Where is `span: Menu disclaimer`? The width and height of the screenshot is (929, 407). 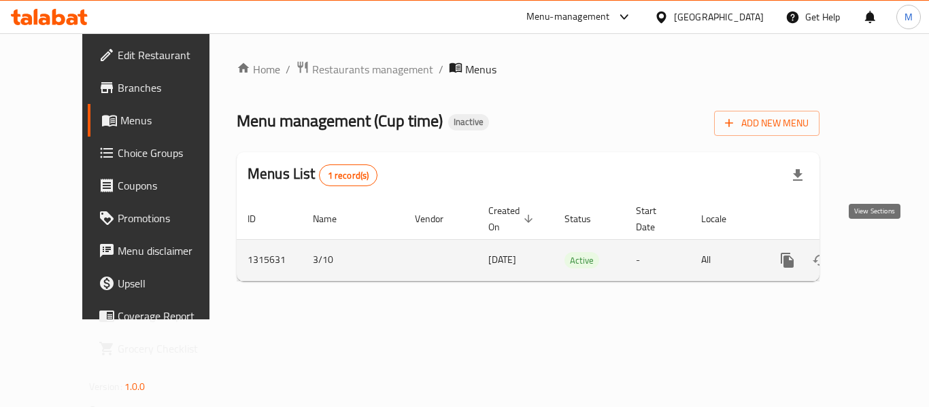 span: Menu disclaimer is located at coordinates (172, 251).